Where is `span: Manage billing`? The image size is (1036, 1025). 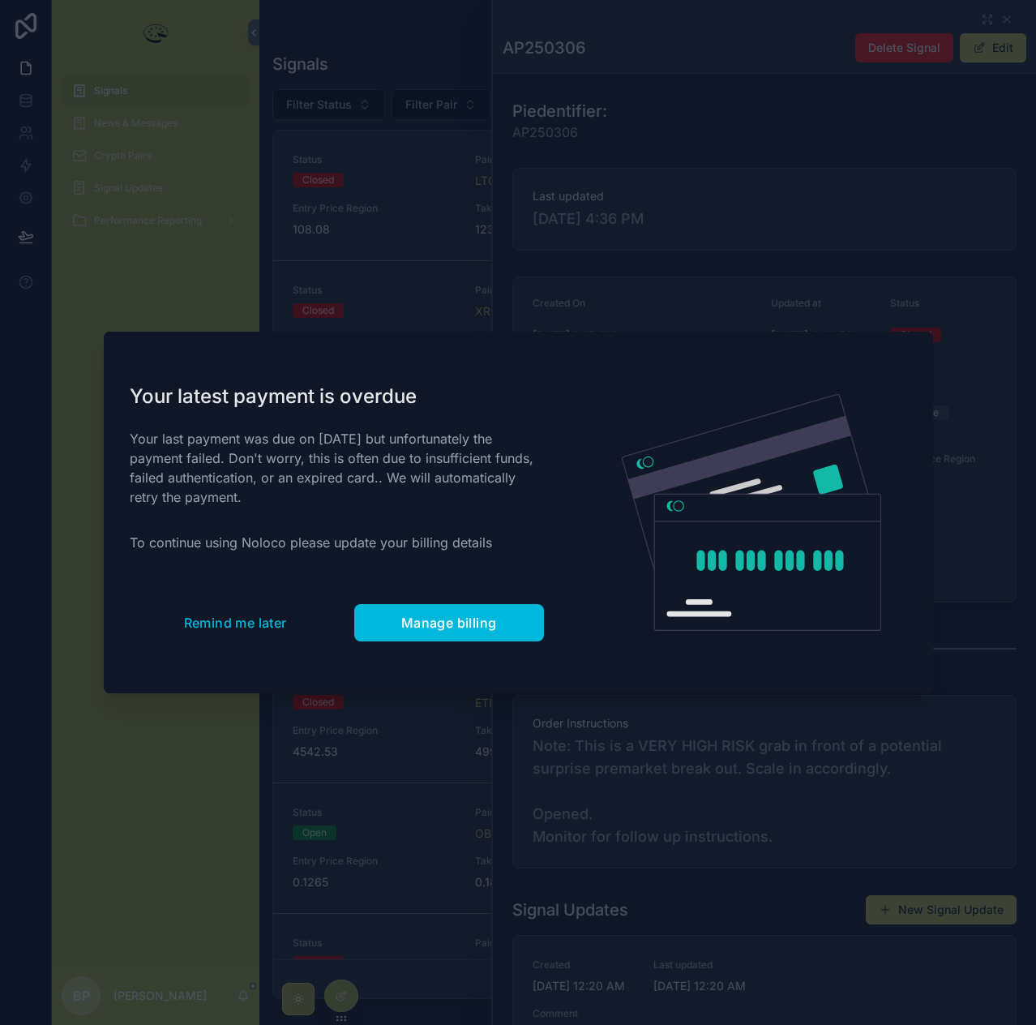
span: Manage billing is located at coordinates (449, 623).